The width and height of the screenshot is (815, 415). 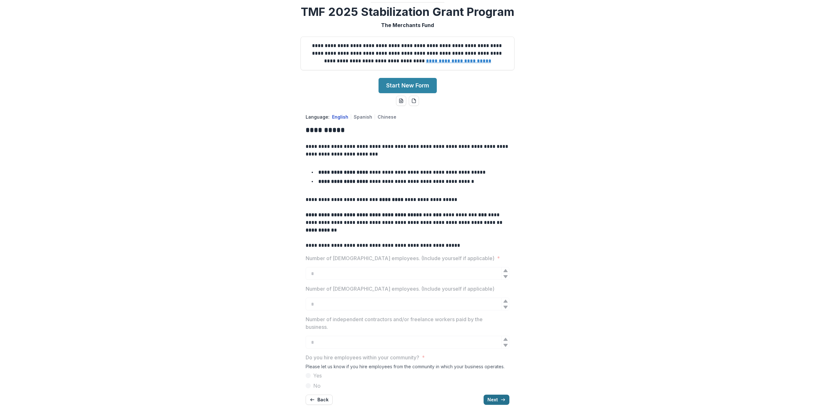 What do you see at coordinates (405, 323) in the screenshot?
I see `p: Number of independent contractors and/or freelance workers paid by the business.` at bounding box center [405, 323].